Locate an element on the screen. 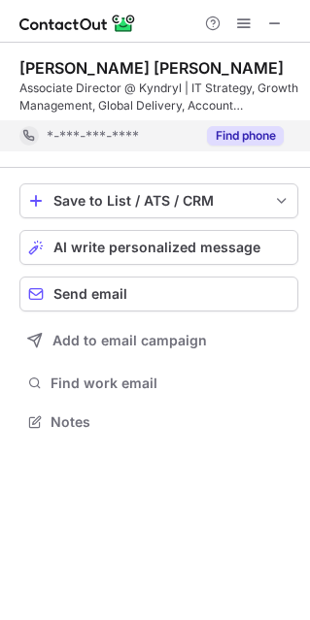 The image size is (310, 620). div: Associate Director @ Kyndryl | IT Strategy, Growth Management, Global Delivery, Account Leadershi... is located at coordinates (158, 97).